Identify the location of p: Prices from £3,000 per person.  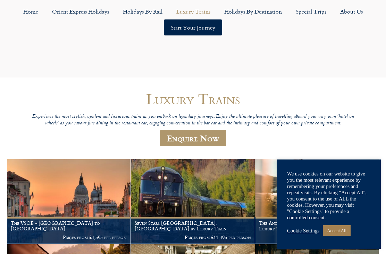
(317, 237).